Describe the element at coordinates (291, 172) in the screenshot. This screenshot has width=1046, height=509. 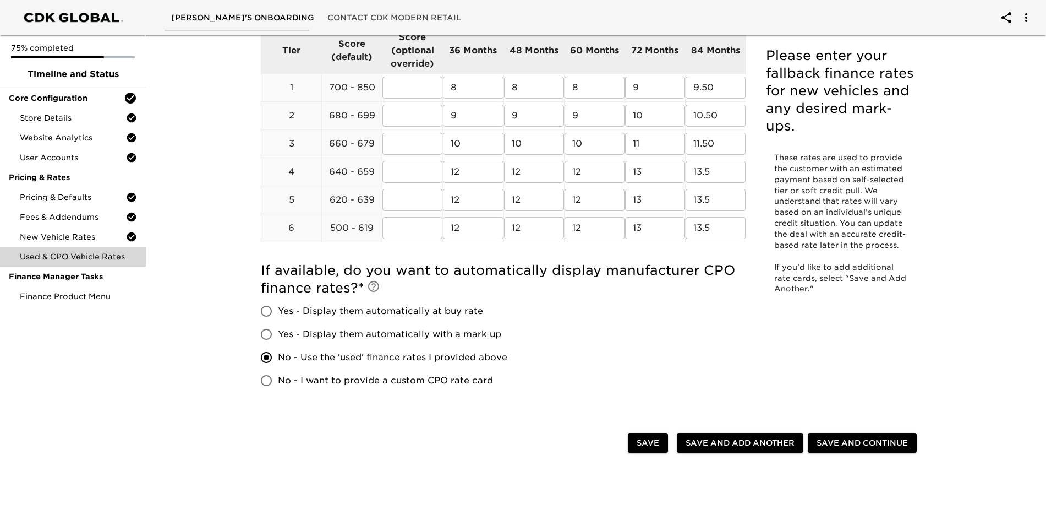
I see `p: 4` at that location.